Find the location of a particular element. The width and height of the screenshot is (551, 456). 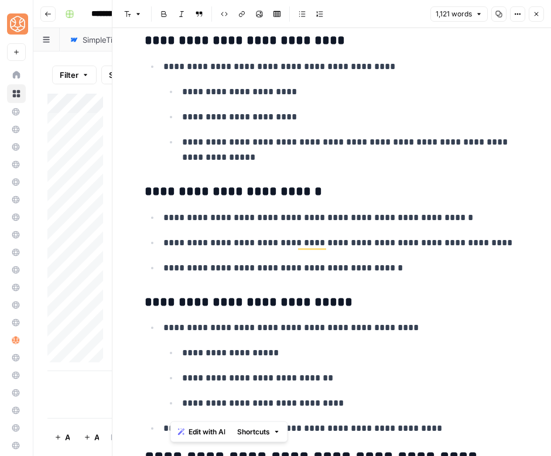

span: Add Row is located at coordinates (67, 437).